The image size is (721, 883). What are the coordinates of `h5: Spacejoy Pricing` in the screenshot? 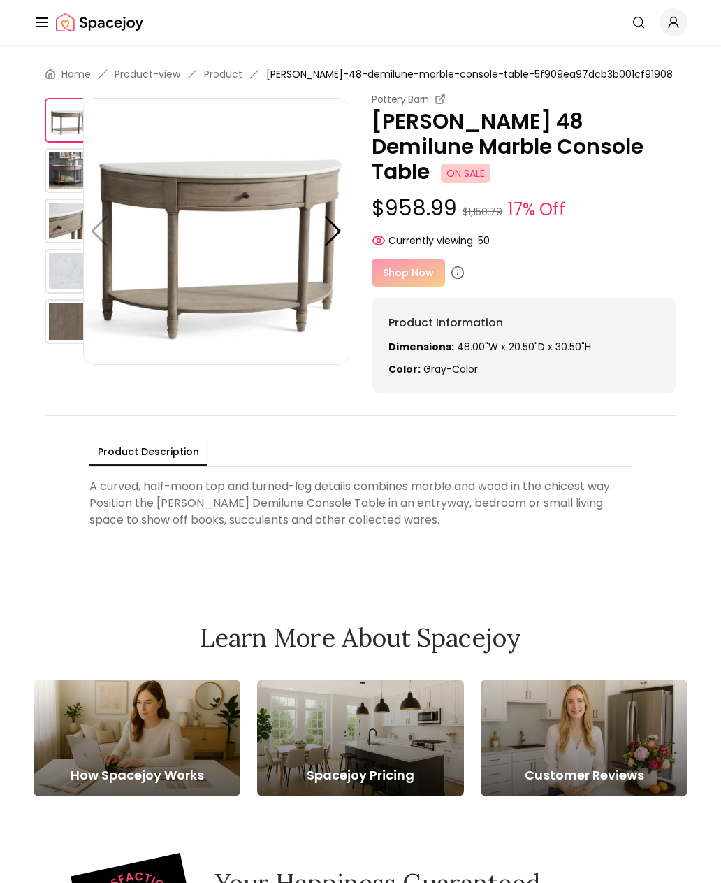 It's located at (361, 775).